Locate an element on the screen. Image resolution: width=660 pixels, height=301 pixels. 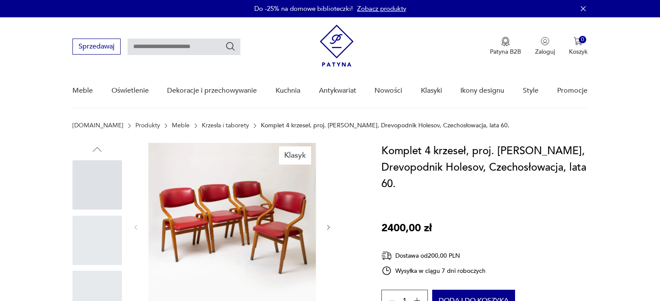
a: Promocje is located at coordinates (572, 91).